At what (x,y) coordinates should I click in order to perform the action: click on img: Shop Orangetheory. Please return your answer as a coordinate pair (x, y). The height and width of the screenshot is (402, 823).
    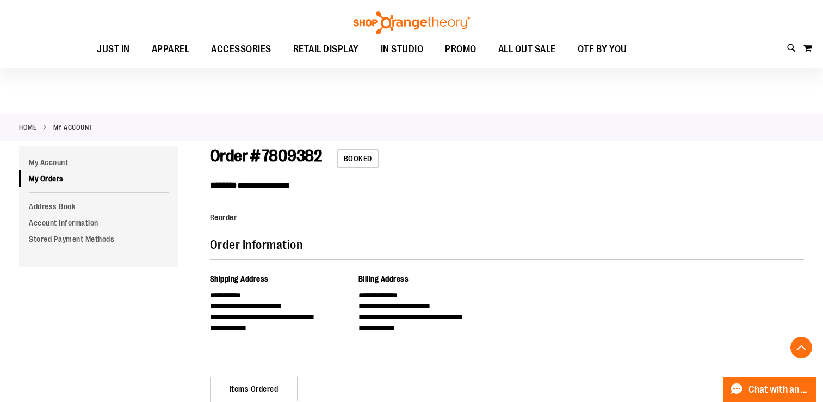
    Looking at the image, I should click on (412, 23).